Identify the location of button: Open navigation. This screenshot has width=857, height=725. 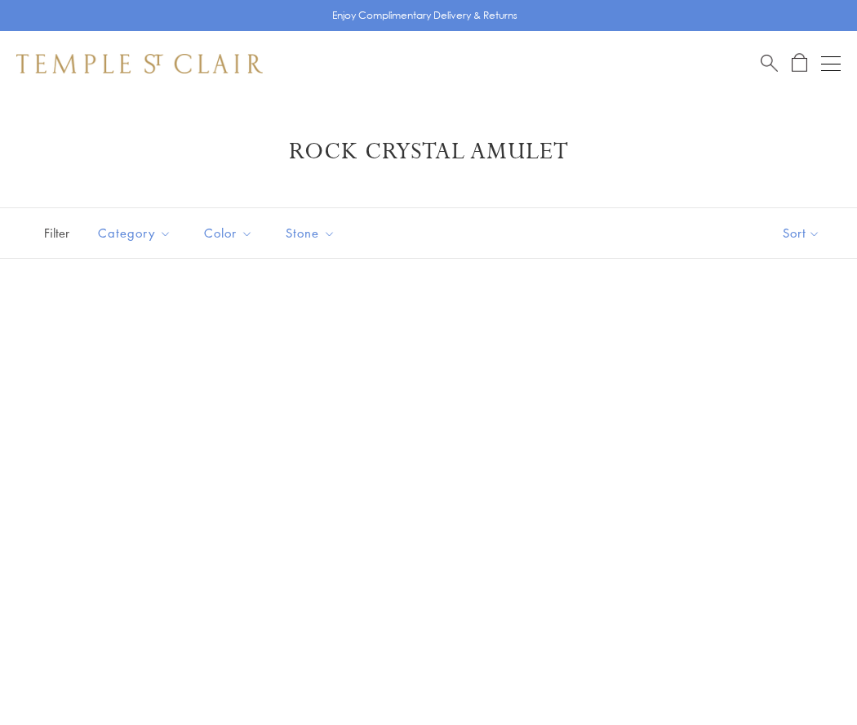
(831, 64).